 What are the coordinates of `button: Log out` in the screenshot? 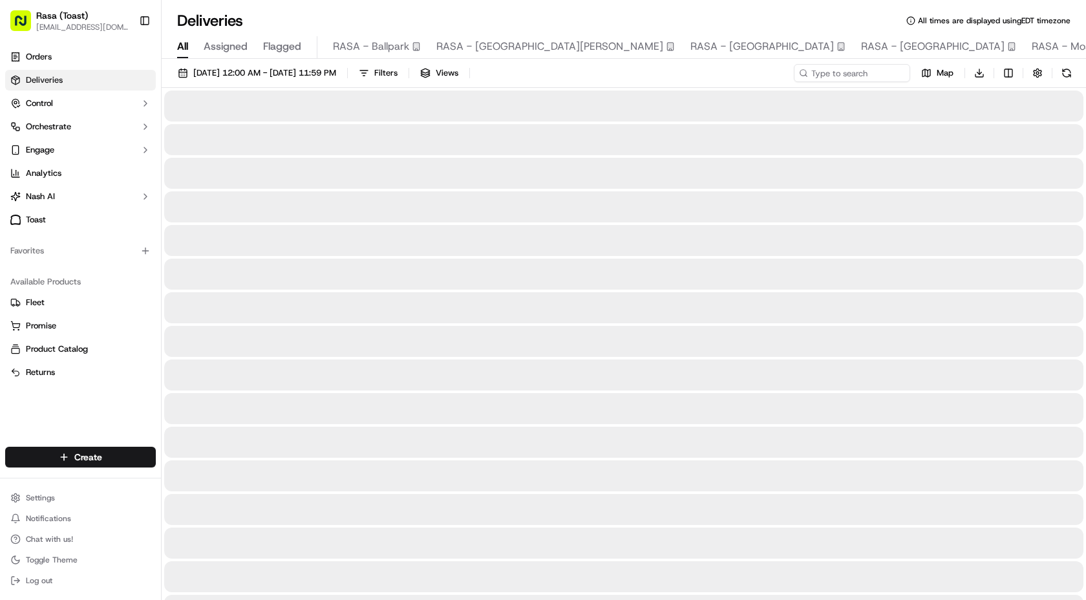 It's located at (80, 580).